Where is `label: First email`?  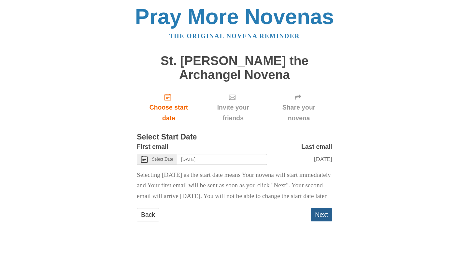 label: First email is located at coordinates (152, 147).